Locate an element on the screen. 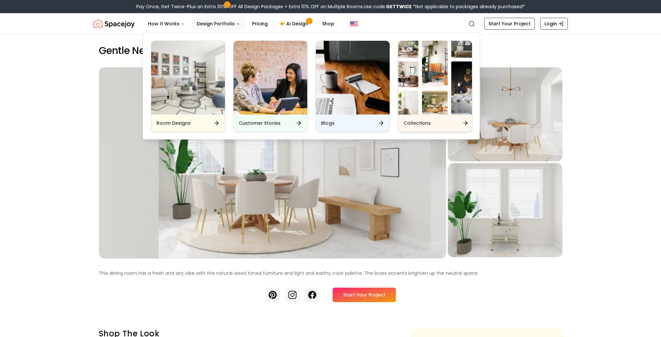 The image size is (661, 337). a: Room DesignsRoom Designs is located at coordinates (188, 86).